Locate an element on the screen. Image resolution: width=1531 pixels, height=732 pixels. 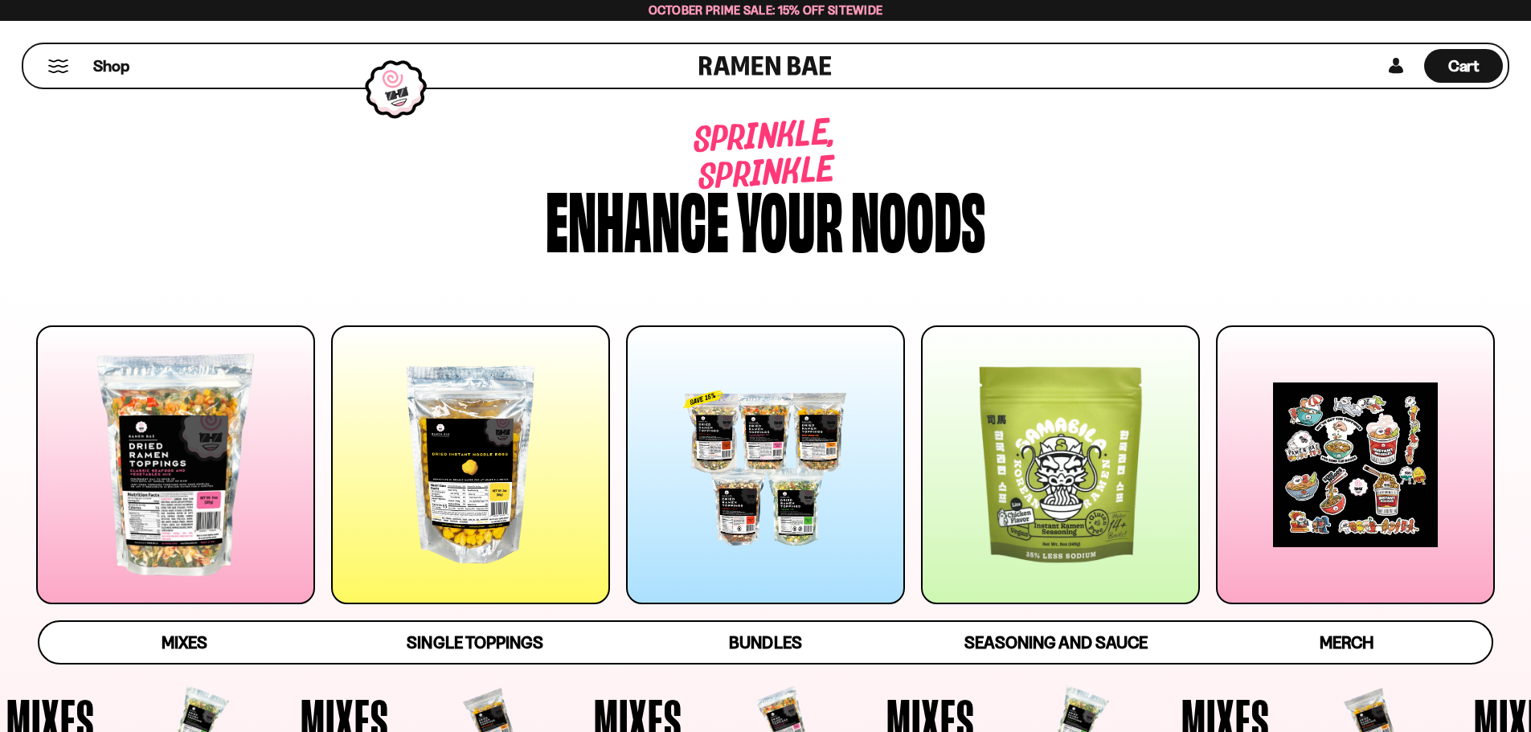
div: Cart is located at coordinates (1464, 66).